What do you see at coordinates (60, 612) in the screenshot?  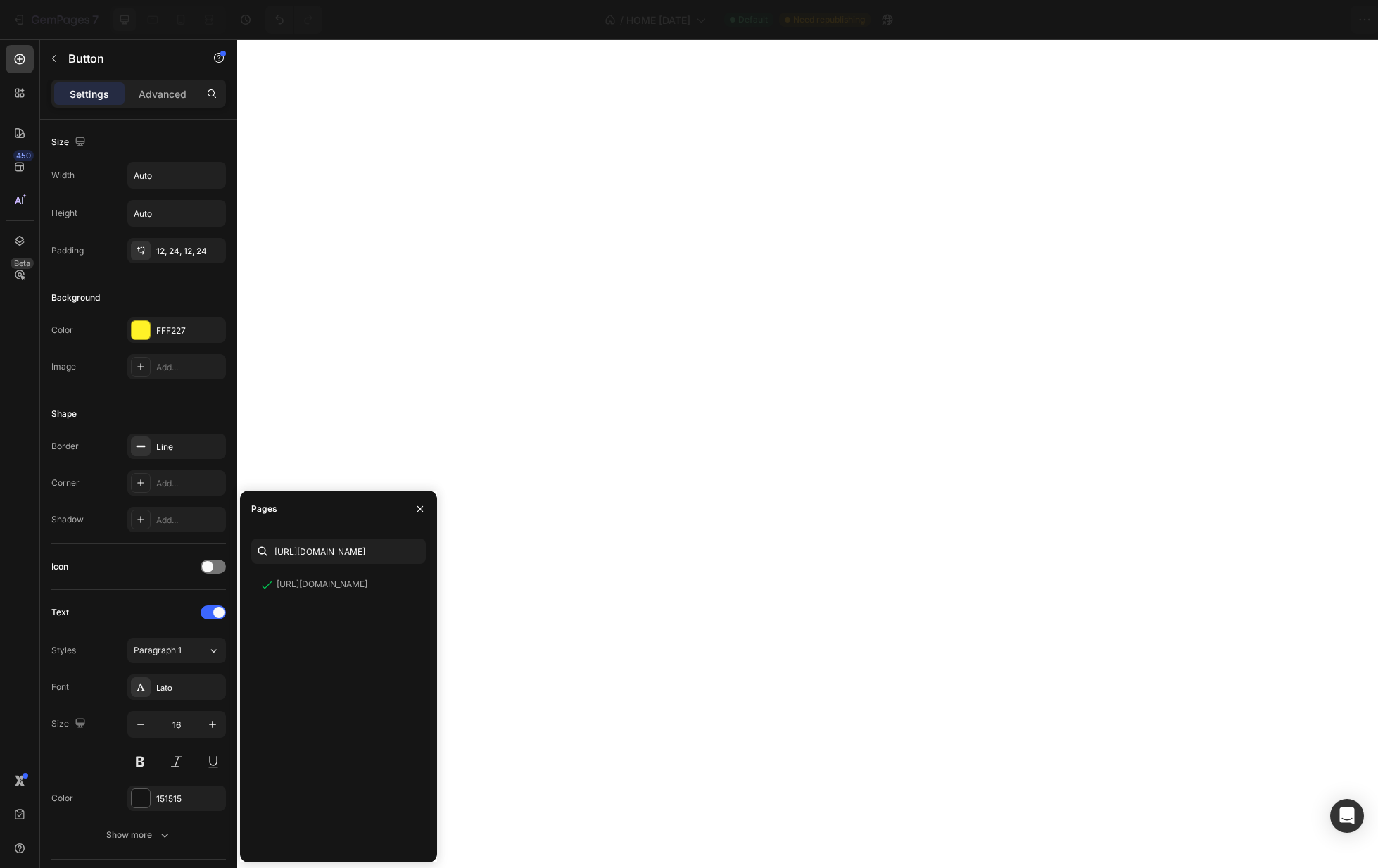 I see `div: Text` at bounding box center [60, 612].